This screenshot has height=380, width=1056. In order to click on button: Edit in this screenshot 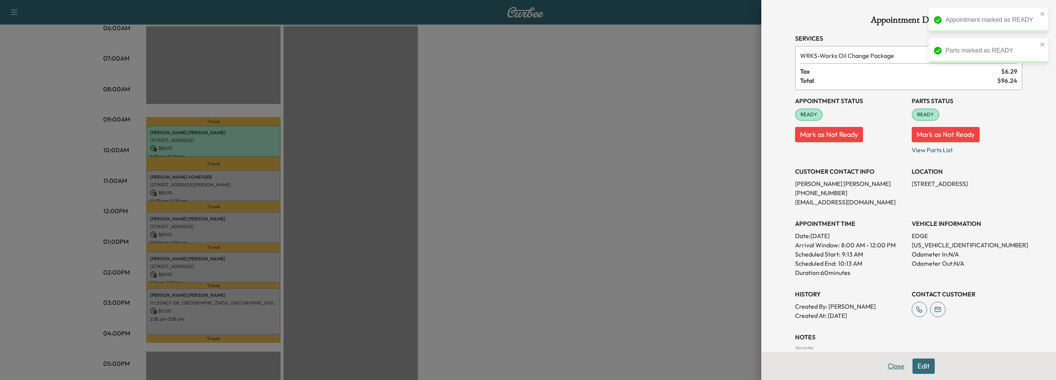, I will do `click(924, 366)`.